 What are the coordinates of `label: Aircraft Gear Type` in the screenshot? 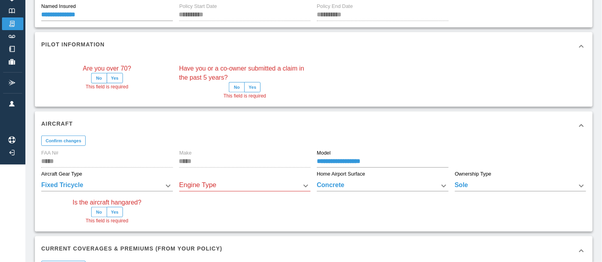 It's located at (61, 174).